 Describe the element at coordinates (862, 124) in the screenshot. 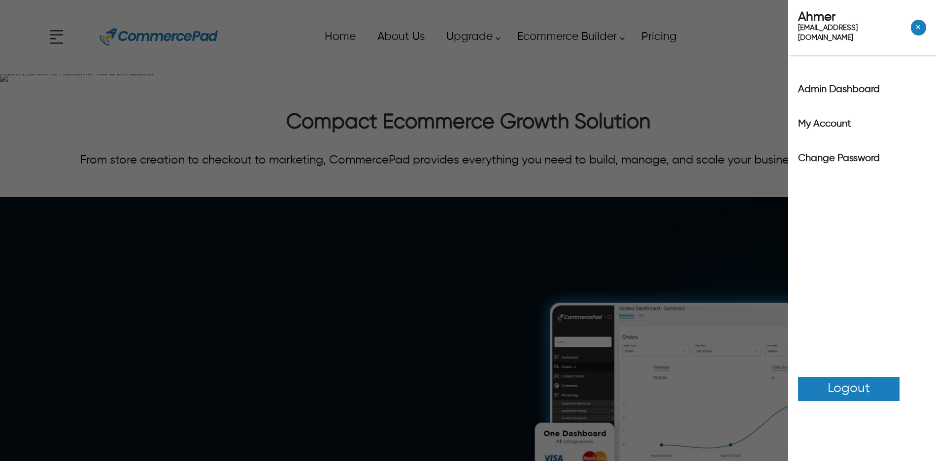

I see `label: My Account` at that location.